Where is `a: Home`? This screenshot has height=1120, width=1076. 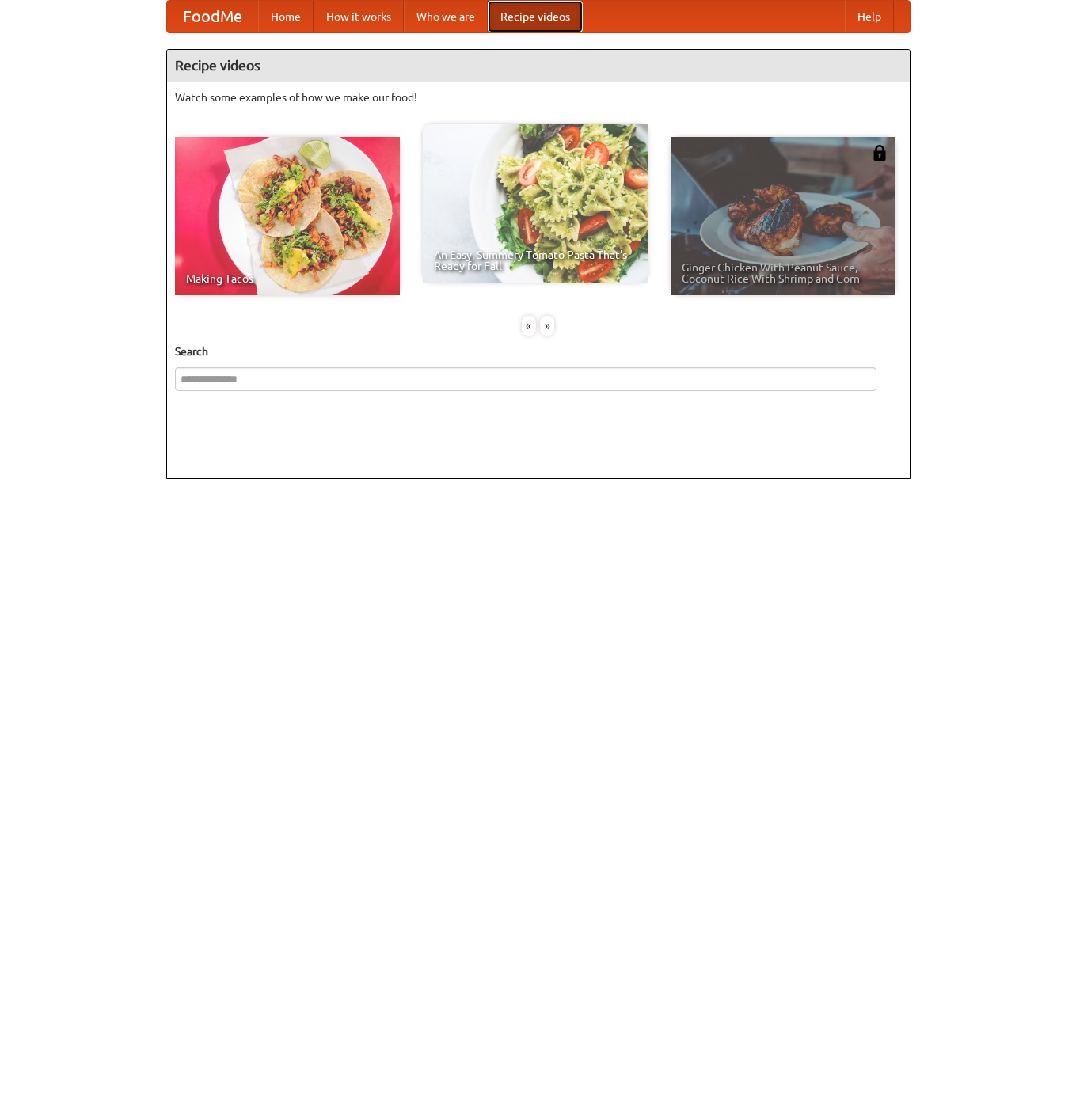
a: Home is located at coordinates (286, 17).